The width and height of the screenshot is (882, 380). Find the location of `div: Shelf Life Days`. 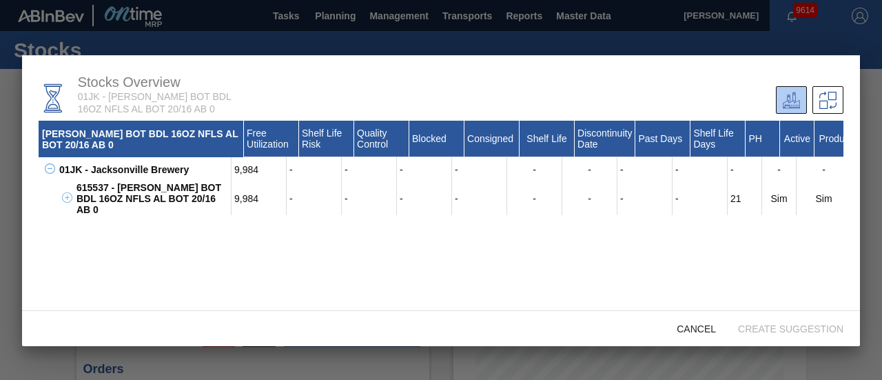

div: Shelf Life Days is located at coordinates (718, 138).